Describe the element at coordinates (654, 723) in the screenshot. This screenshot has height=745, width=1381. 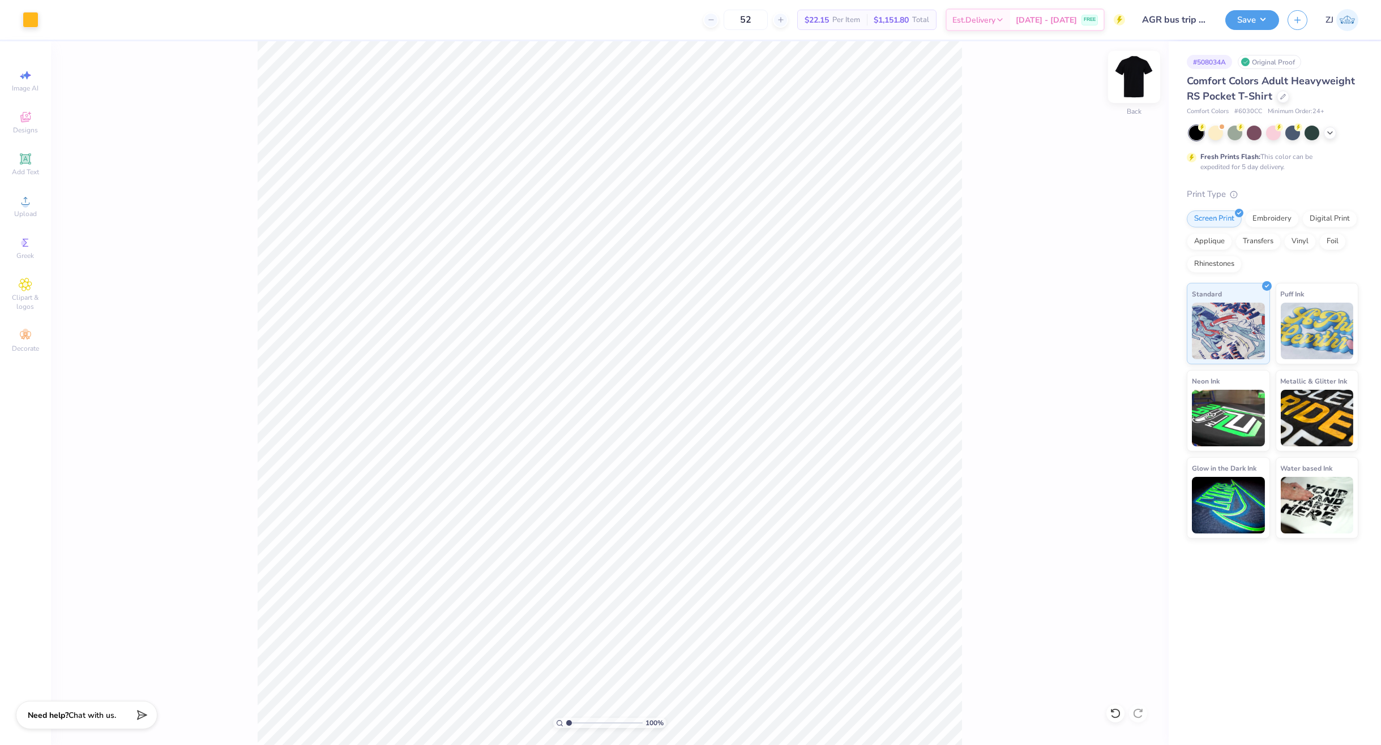
I see `span: 100 %` at that location.